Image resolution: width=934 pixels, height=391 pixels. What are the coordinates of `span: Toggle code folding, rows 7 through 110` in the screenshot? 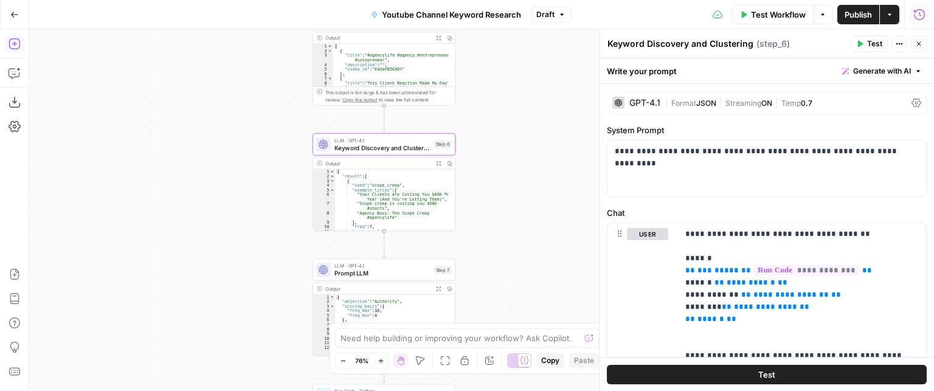 It's located at (332, 325).